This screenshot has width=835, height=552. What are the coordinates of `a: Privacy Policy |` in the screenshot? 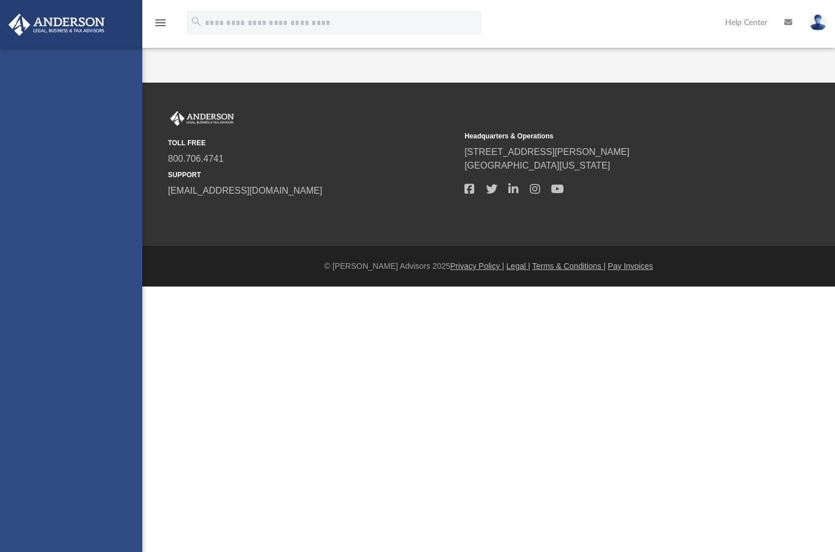 It's located at (477, 266).